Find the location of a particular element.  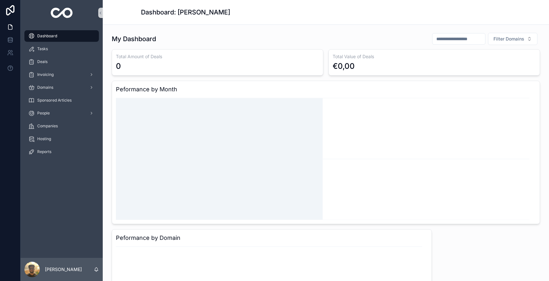

span: Filter Domains is located at coordinates (509, 39).